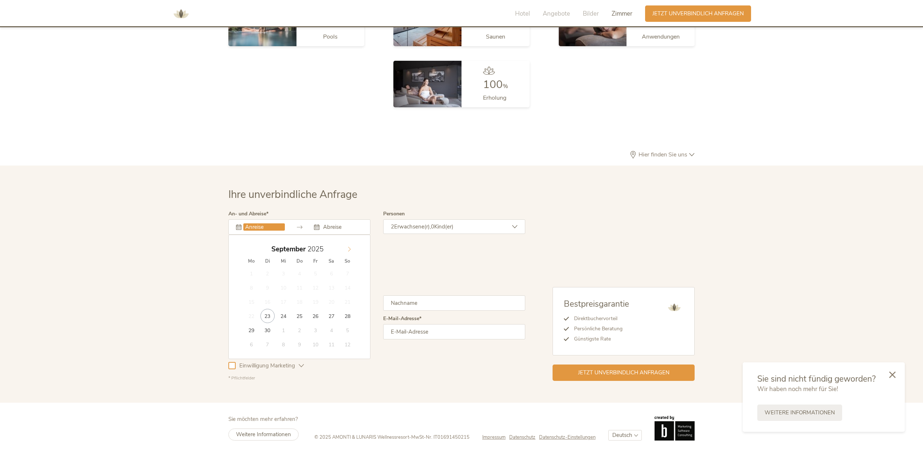  I want to click on span: September 22, 2025, so click(251, 316).